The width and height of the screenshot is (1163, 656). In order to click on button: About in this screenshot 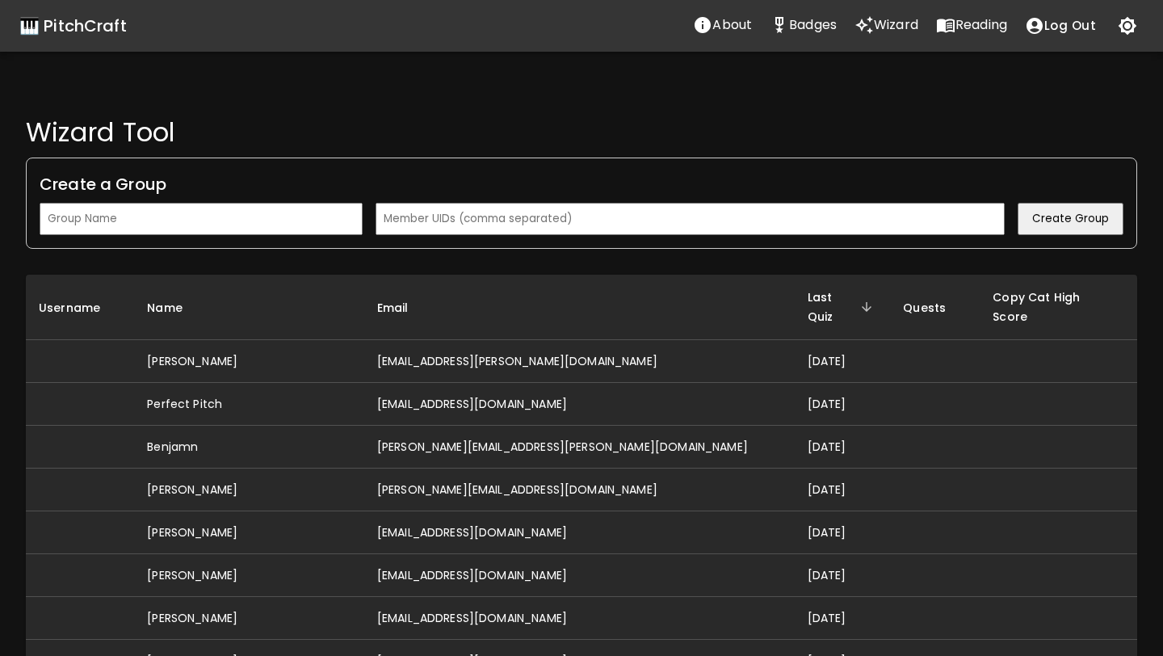, I will do `click(722, 25)`.